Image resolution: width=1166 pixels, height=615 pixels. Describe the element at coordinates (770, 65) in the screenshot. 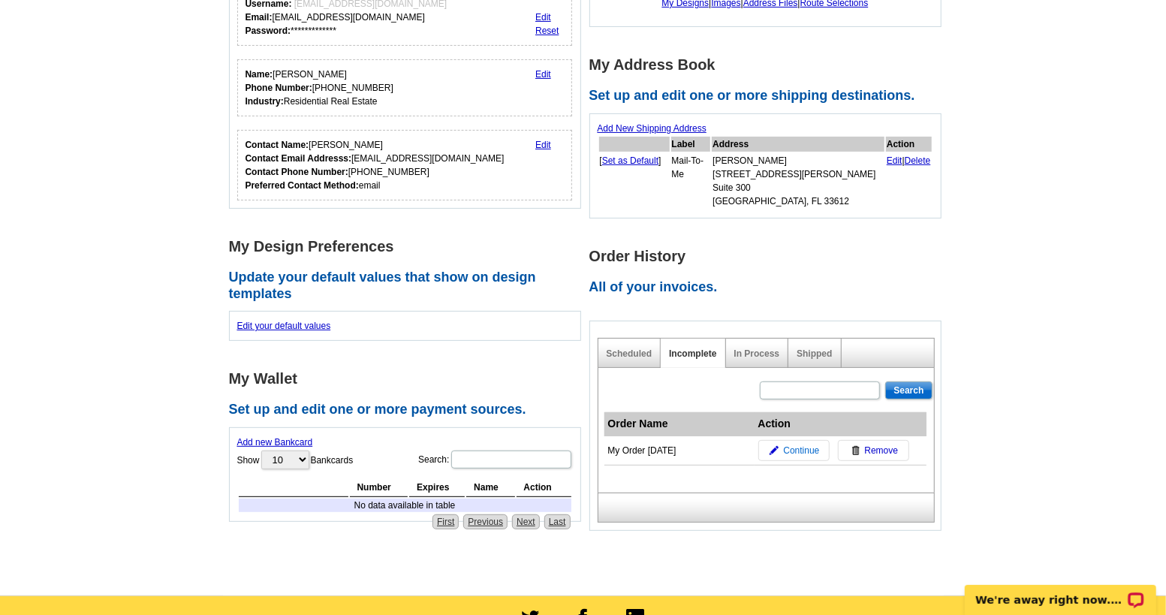

I see `h1: My Address Book` at that location.